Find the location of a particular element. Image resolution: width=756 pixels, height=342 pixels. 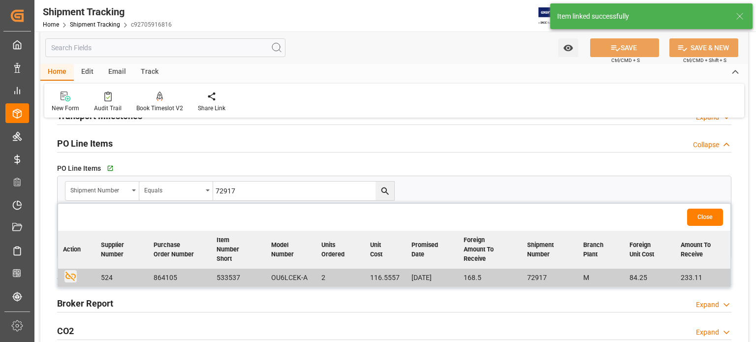

th: Action is located at coordinates (77, 250).